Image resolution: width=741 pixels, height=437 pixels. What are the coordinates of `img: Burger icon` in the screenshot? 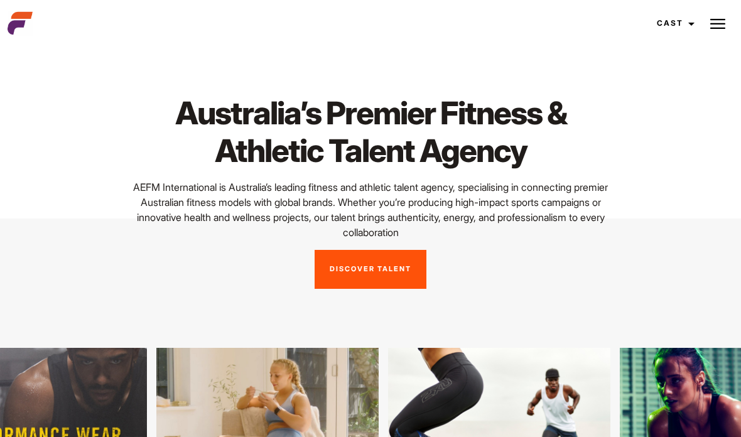 It's located at (718, 24).